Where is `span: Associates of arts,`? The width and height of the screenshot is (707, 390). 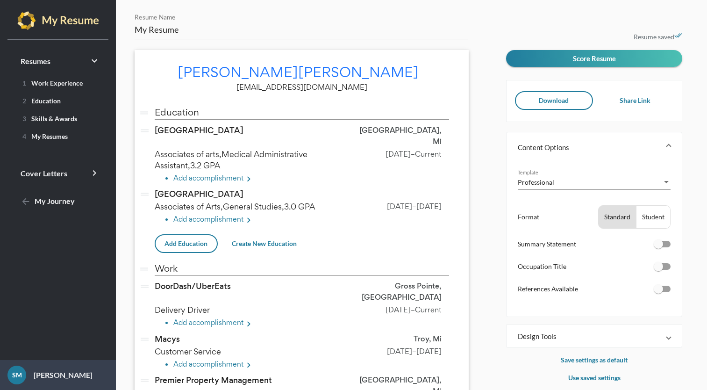
span: Associates of arts, is located at coordinates (231, 159).